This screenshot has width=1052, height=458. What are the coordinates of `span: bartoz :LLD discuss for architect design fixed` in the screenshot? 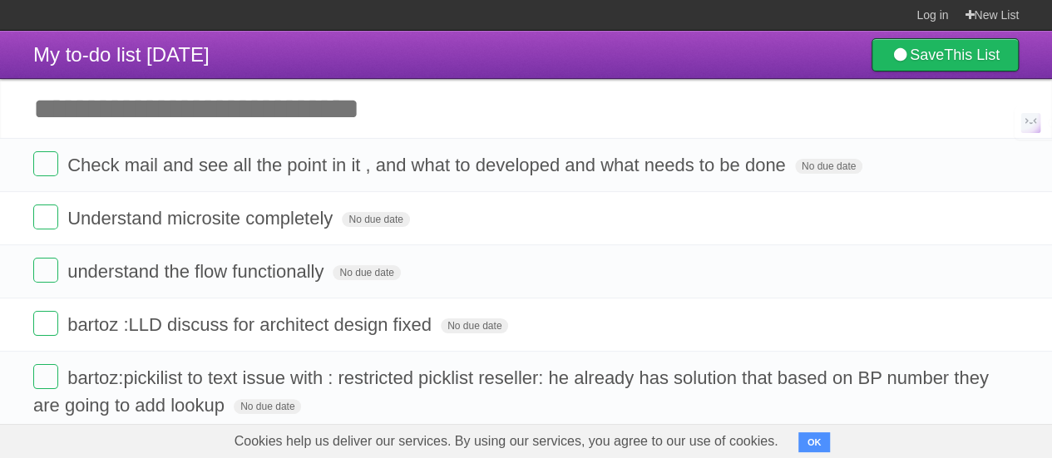 It's located at (251, 324).